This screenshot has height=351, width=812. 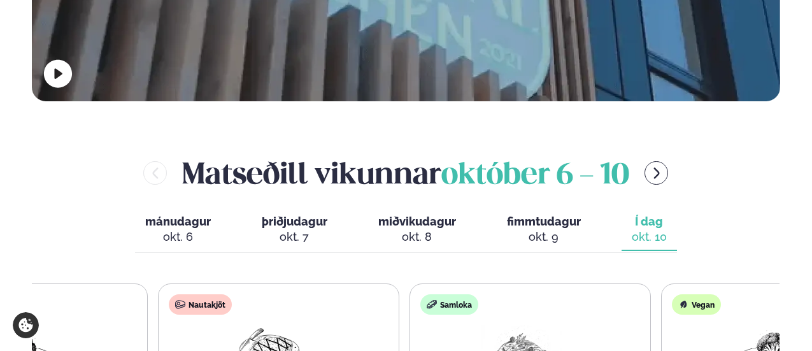 I want to click on div: okt. 7, so click(x=294, y=237).